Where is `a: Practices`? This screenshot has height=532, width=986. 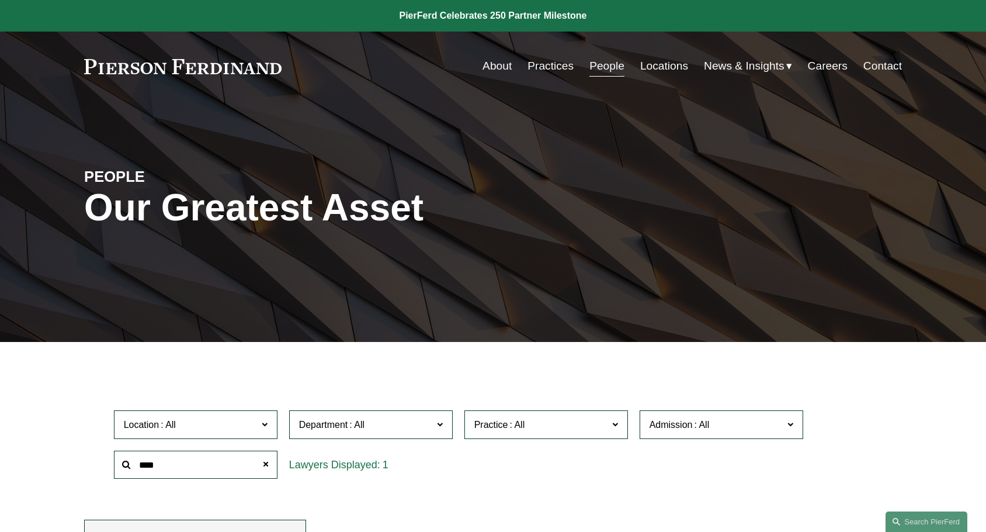
a: Practices is located at coordinates (550, 66).